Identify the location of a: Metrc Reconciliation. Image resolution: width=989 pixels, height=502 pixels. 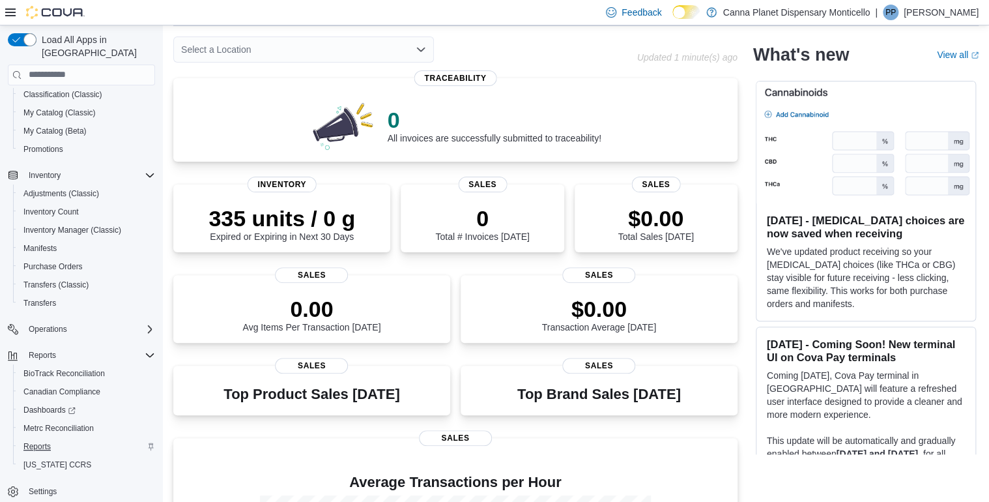
(59, 428).